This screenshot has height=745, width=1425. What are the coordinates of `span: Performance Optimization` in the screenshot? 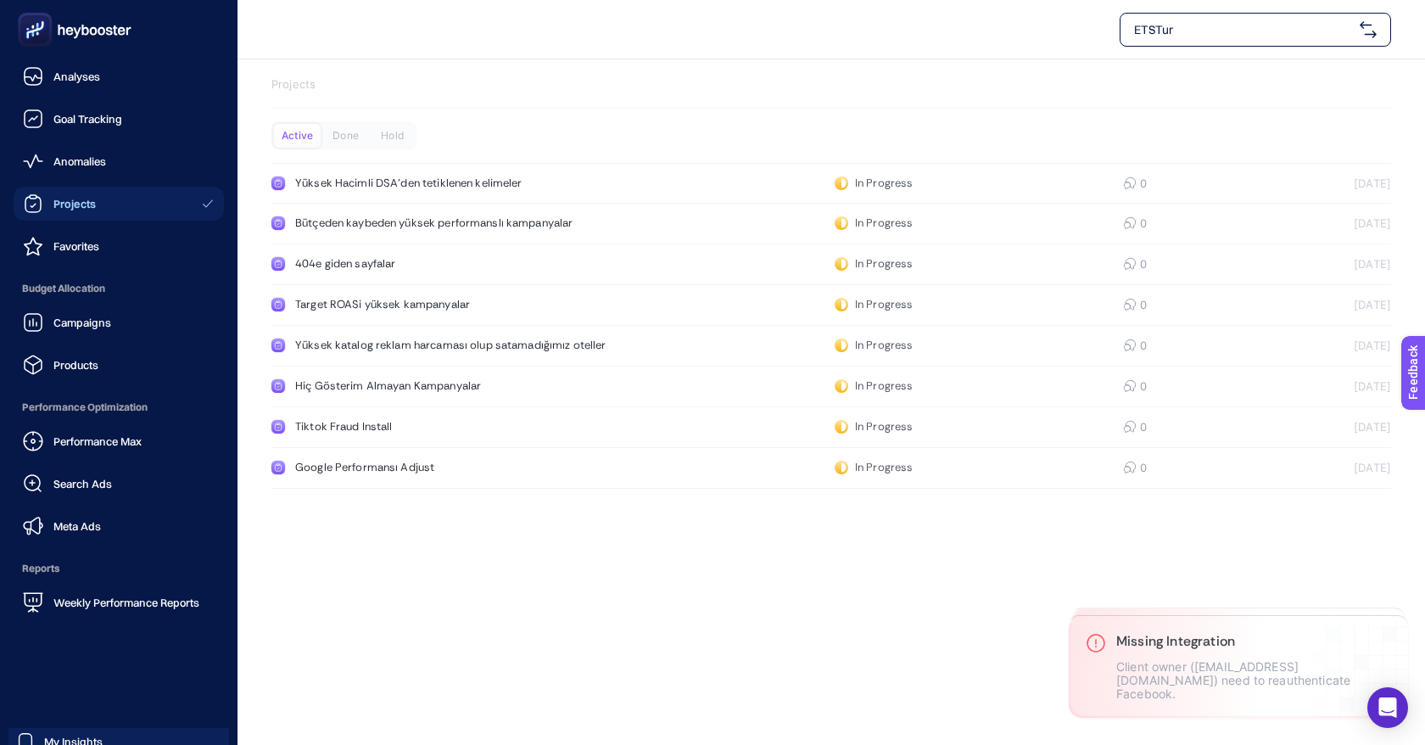 It's located at (119, 407).